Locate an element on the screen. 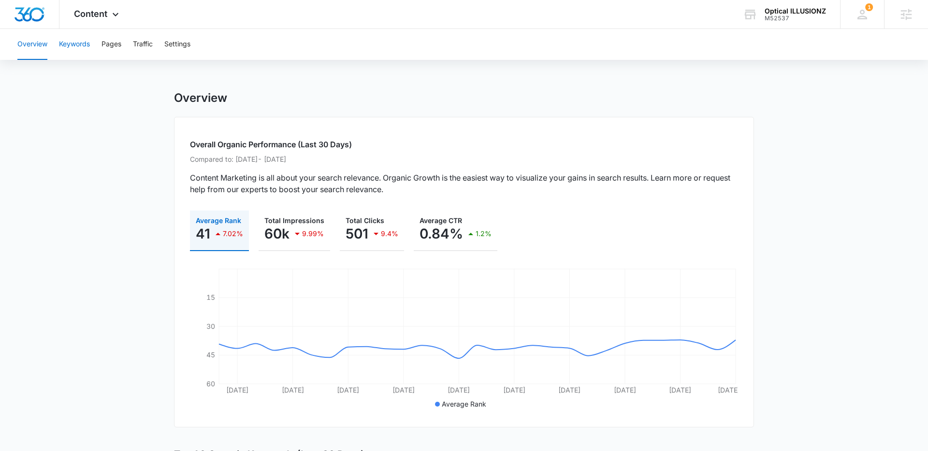 This screenshot has width=928, height=451. p: Content Marketing is all about your search relevance. Organic Growth is the easiest way to visual... is located at coordinates (464, 184).